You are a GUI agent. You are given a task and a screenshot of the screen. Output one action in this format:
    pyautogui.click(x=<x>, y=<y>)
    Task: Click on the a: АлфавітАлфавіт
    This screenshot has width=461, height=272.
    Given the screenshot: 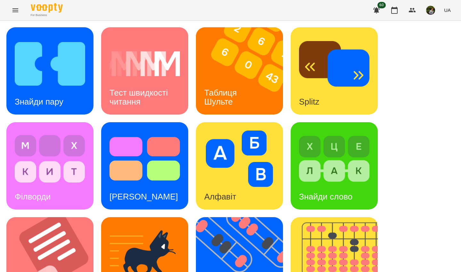 What is the action you would take?
    pyautogui.click(x=240, y=166)
    